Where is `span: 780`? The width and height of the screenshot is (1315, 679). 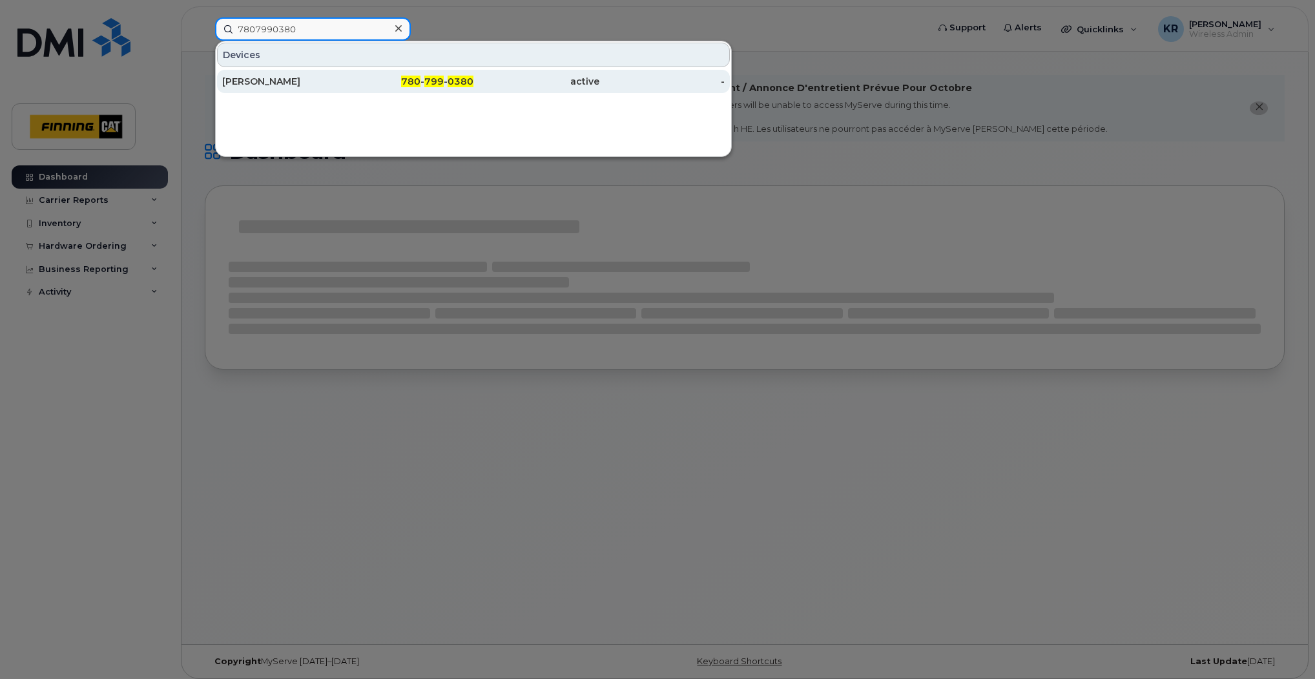
span: 780 is located at coordinates (411, 81).